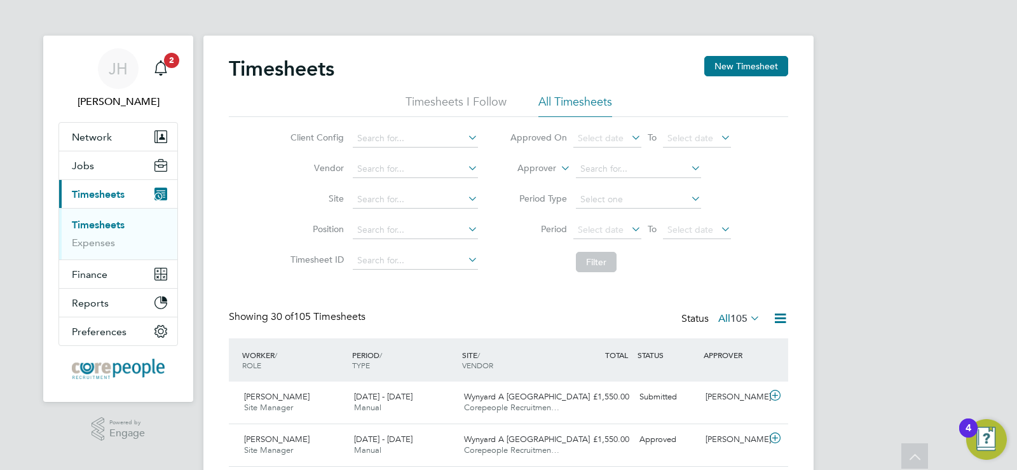 The height and width of the screenshot is (470, 1017). What do you see at coordinates (118, 102) in the screenshot?
I see `span: Judith Hart` at bounding box center [118, 102].